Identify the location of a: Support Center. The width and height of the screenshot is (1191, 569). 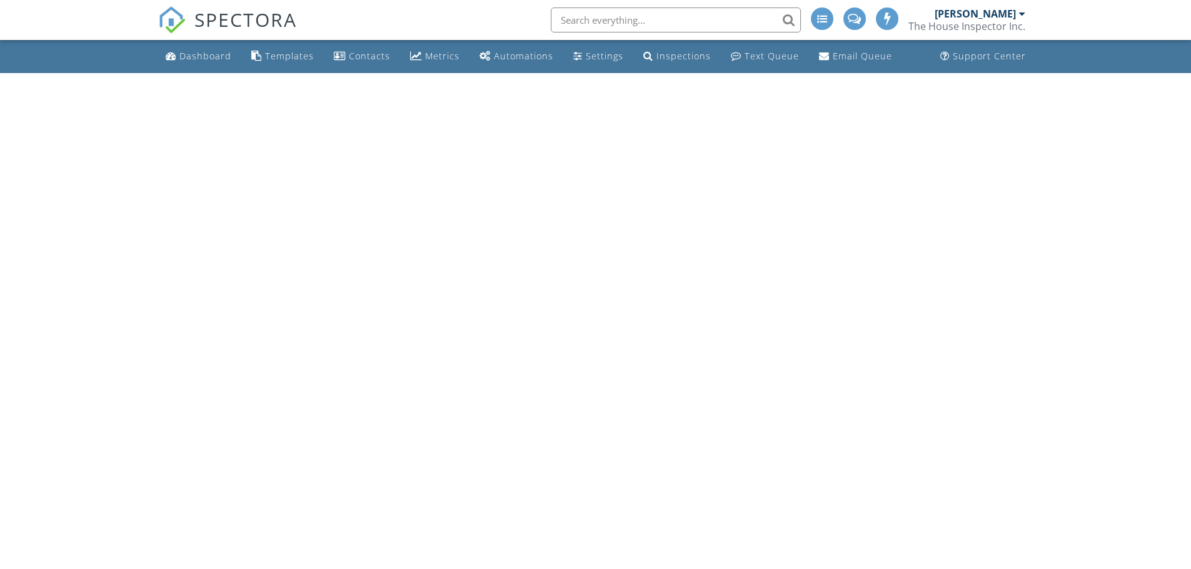
(983, 56).